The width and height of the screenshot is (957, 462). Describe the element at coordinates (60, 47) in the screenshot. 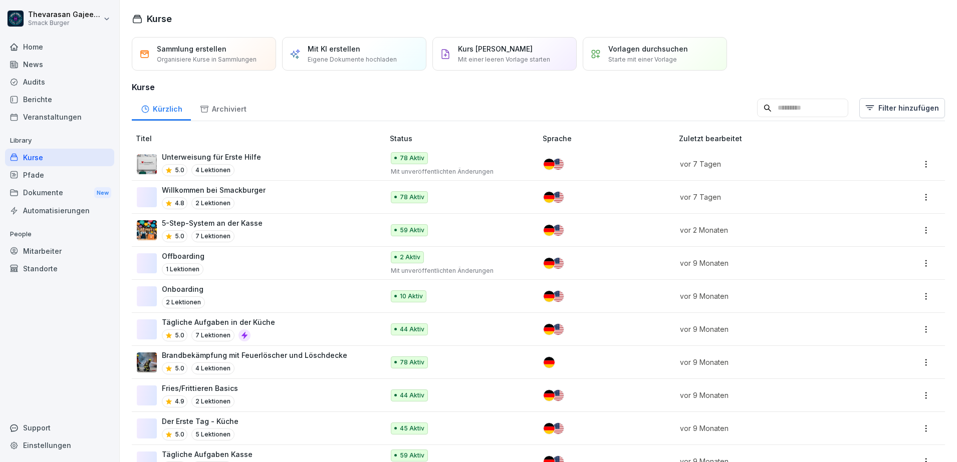

I see `a: Home` at that location.